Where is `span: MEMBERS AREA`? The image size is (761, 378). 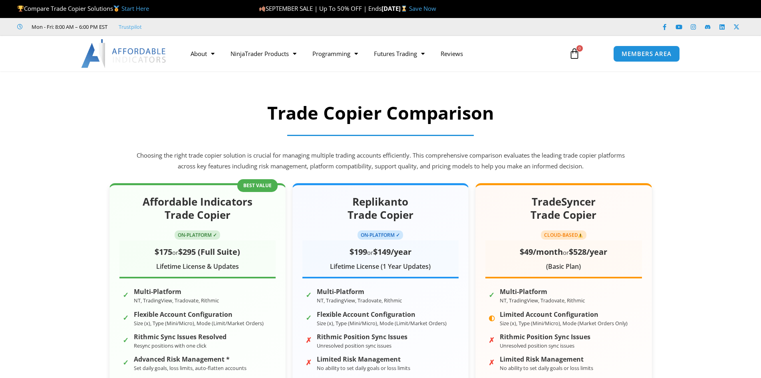
span: MEMBERS AREA is located at coordinates (647, 54).